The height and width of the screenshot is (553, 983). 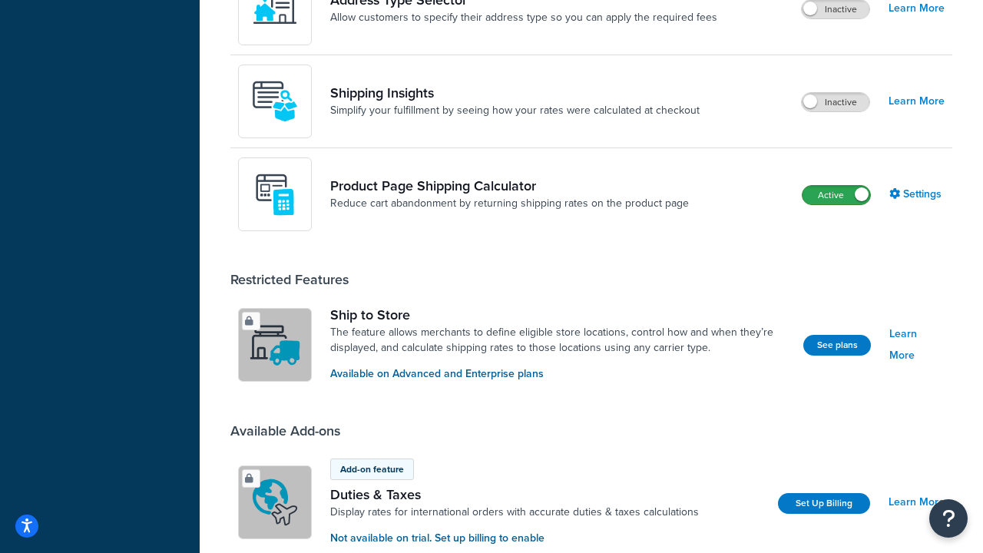 I want to click on a: Simplify your fulfillment by seeing how your rates were calculated at checkout, so click(x=515, y=111).